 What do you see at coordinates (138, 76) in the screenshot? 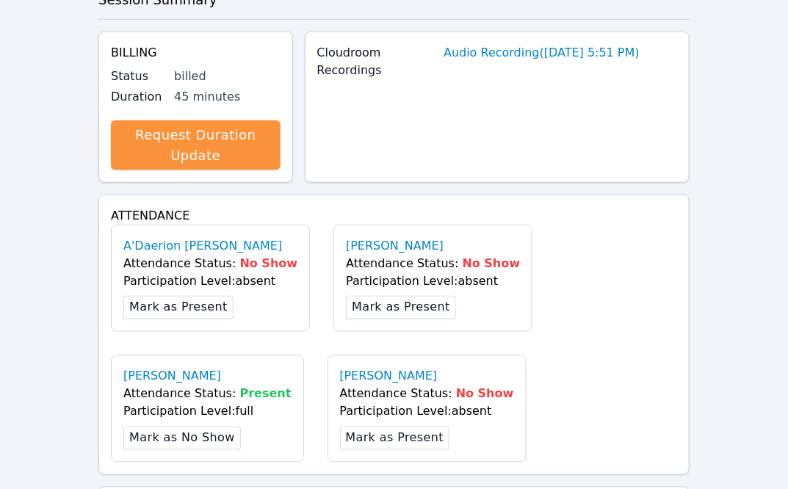
I see `label: Status` at bounding box center [138, 76].